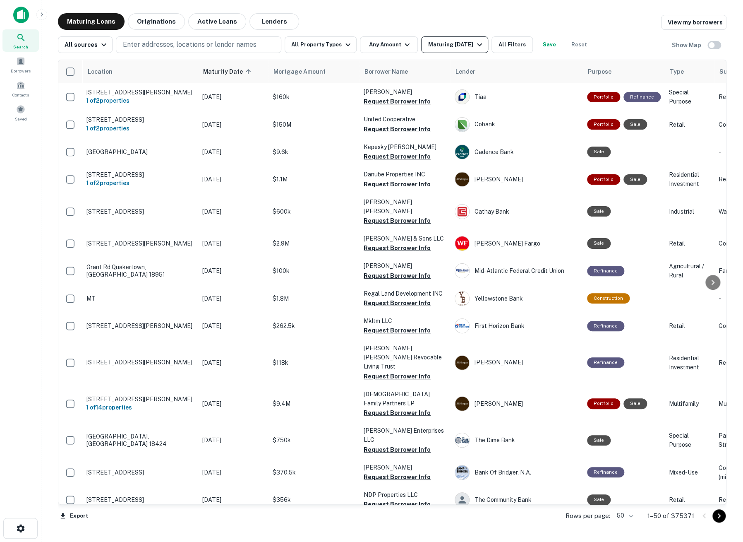 The height and width of the screenshot is (542, 743). I want to click on p: $160k, so click(314, 97).